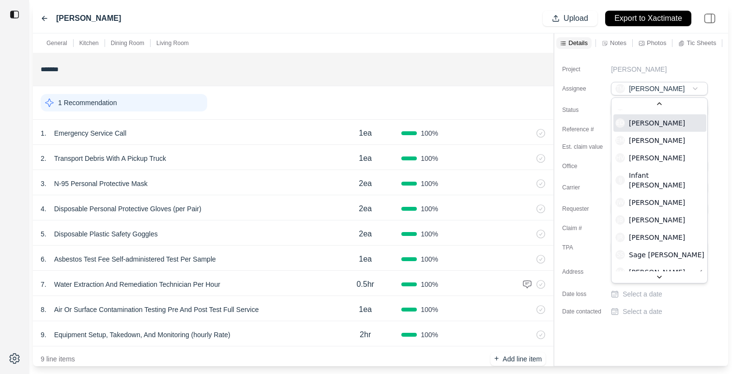  I want to click on span: JR, so click(621, 237).